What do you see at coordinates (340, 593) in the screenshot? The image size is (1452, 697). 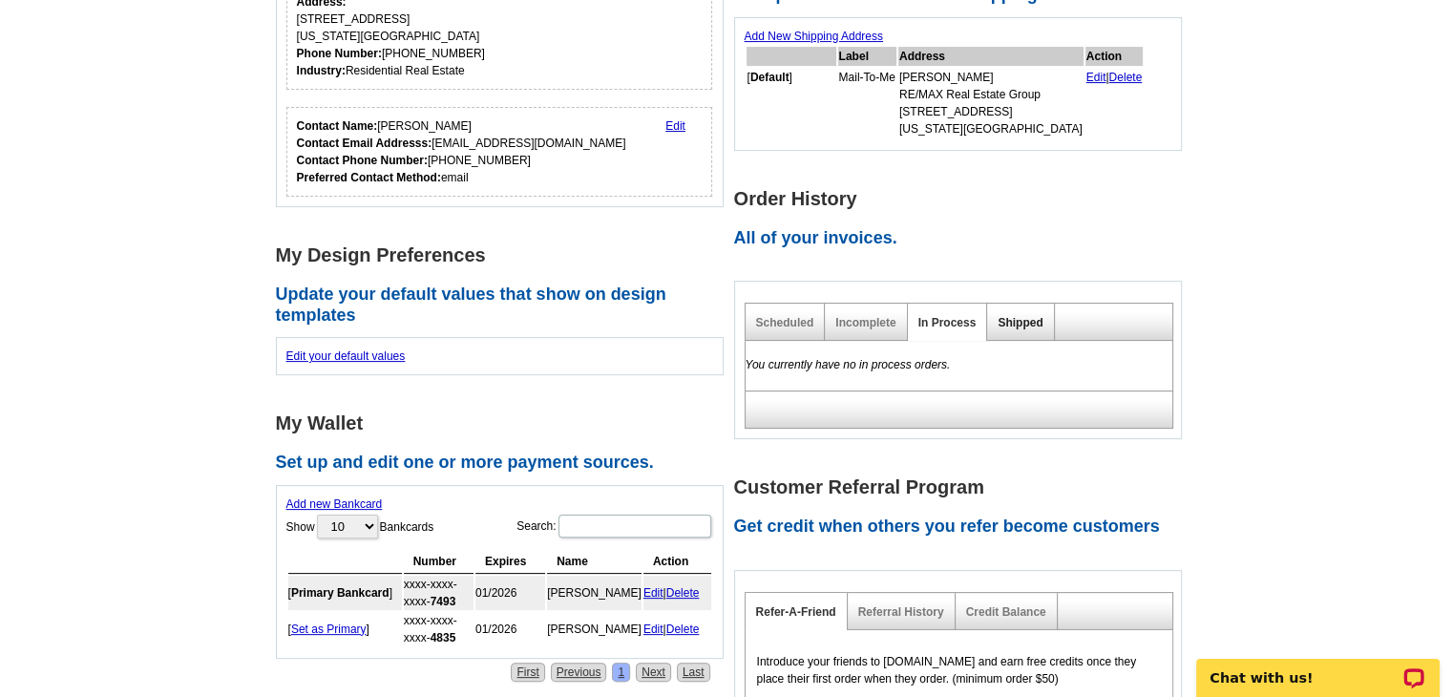 I see `b: Primary Bankcard` at bounding box center [340, 593].